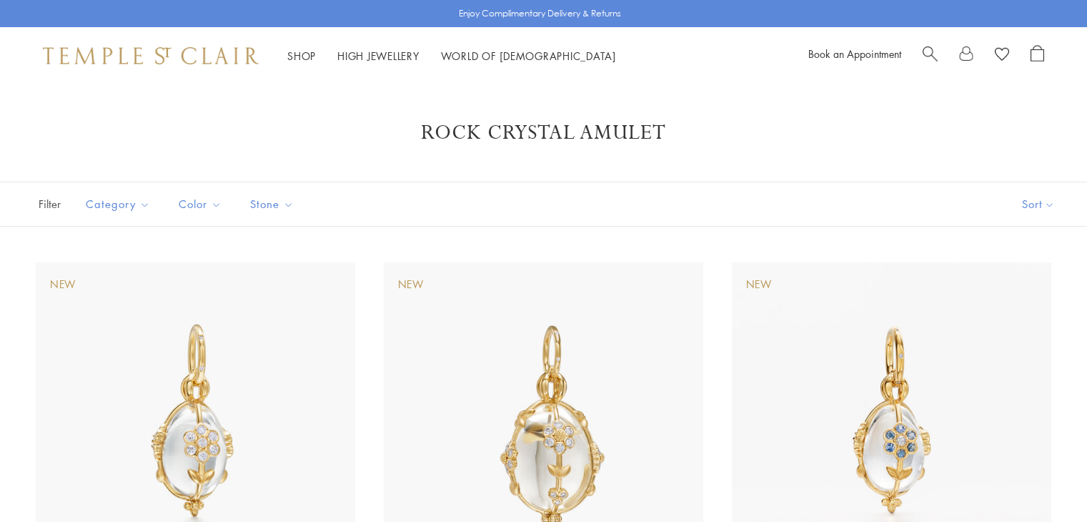  What do you see at coordinates (201, 204) in the screenshot?
I see `span: Color` at bounding box center [201, 204].